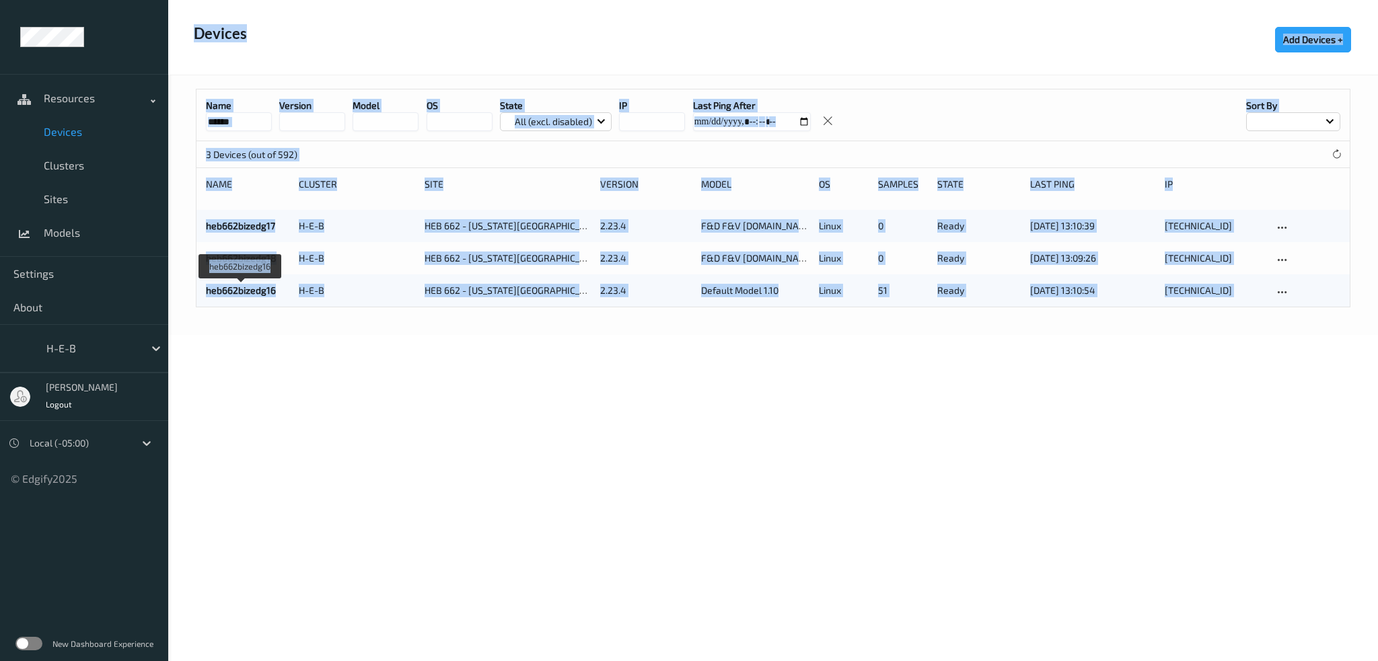  I want to click on p: OS, so click(459, 106).